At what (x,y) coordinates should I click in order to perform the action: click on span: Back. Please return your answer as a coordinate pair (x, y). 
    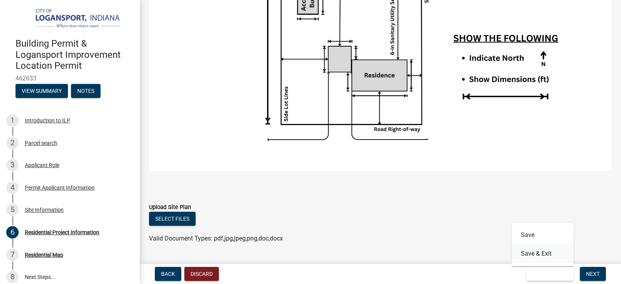
    Looking at the image, I should click on (168, 274).